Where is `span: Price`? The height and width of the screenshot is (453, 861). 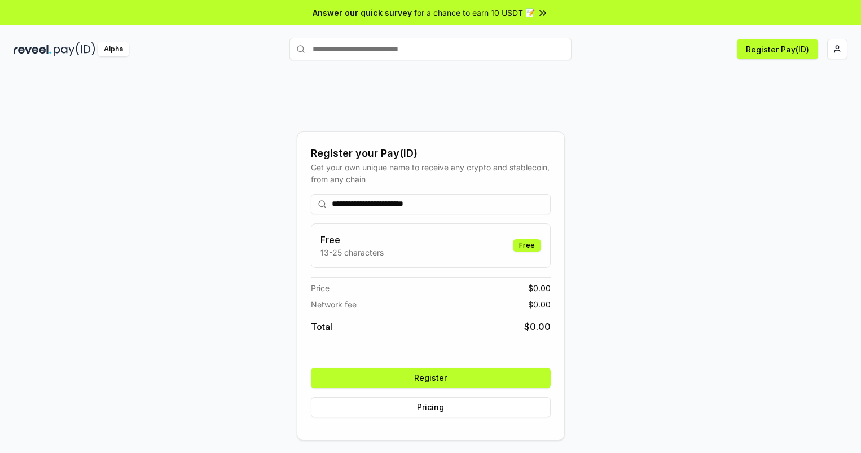 span: Price is located at coordinates (320, 288).